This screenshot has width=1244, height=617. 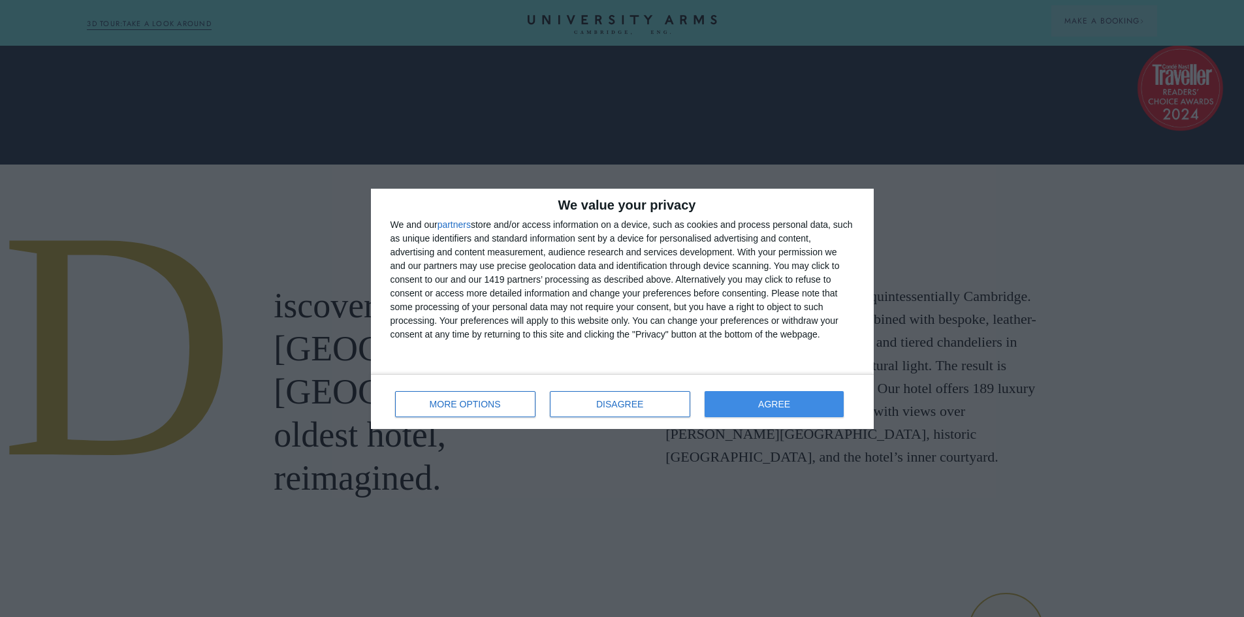 What do you see at coordinates (774, 404) in the screenshot?
I see `span: AGREE` at bounding box center [774, 404].